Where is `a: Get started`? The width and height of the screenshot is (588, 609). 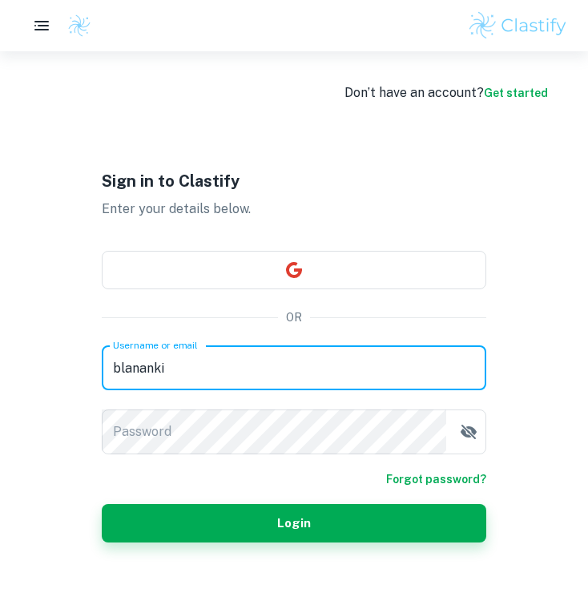 a: Get started is located at coordinates (516, 93).